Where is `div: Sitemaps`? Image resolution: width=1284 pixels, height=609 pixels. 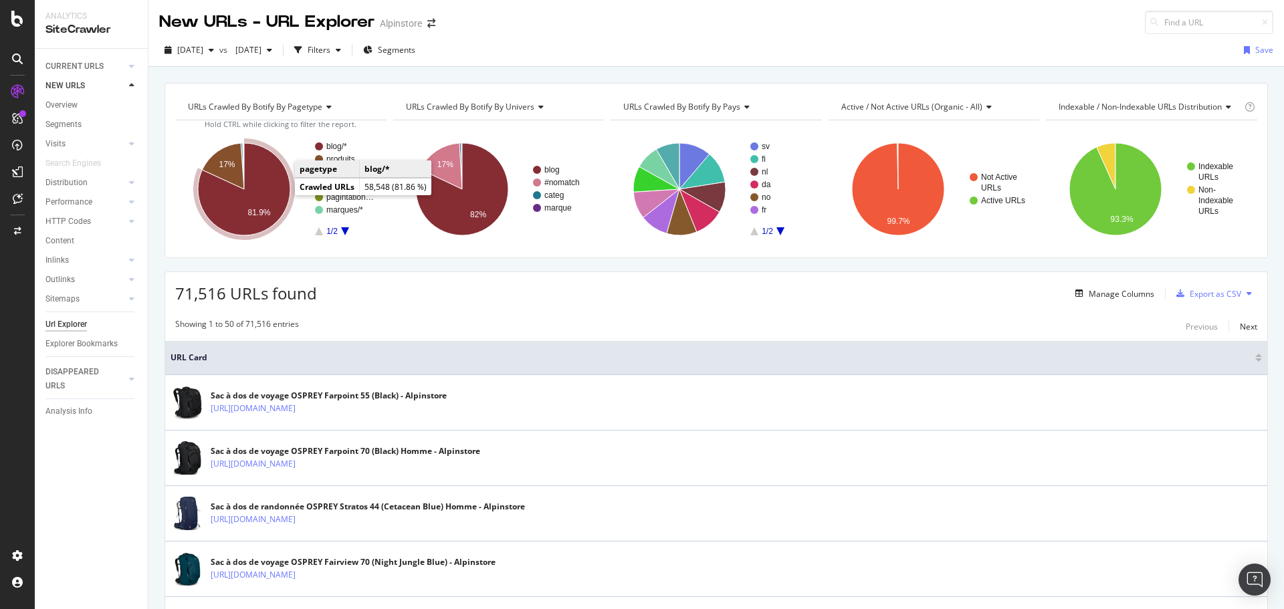
div: Sitemaps is located at coordinates (62, 299).